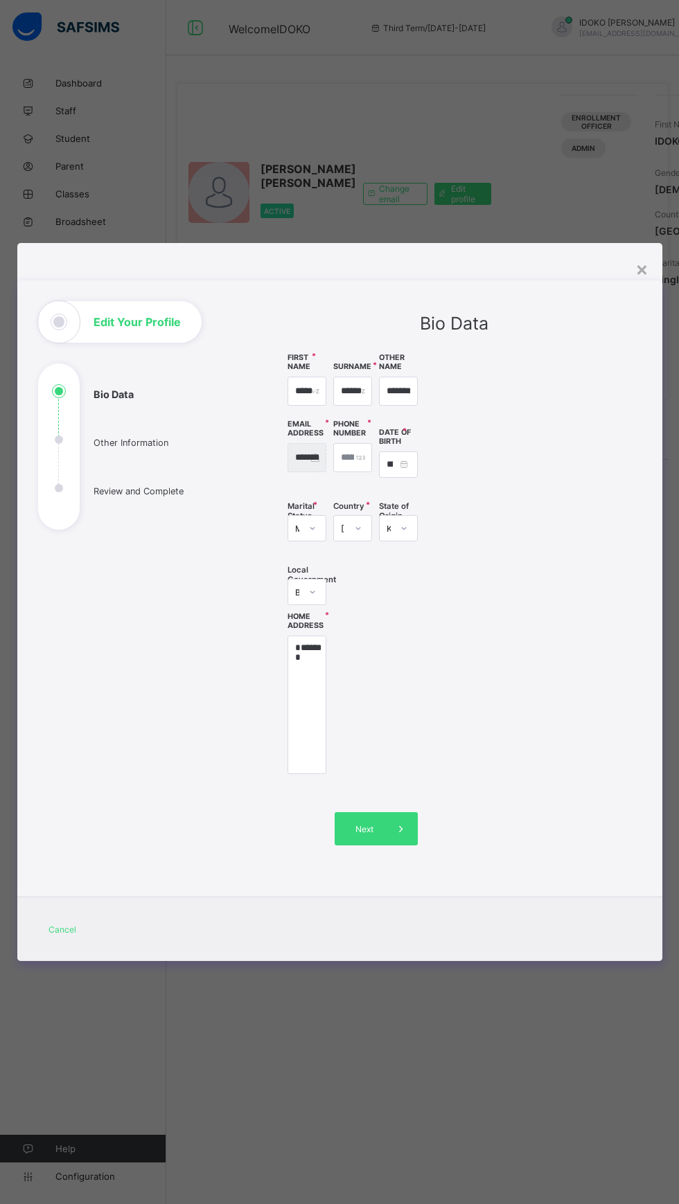  I want to click on span: Cancel, so click(62, 929).